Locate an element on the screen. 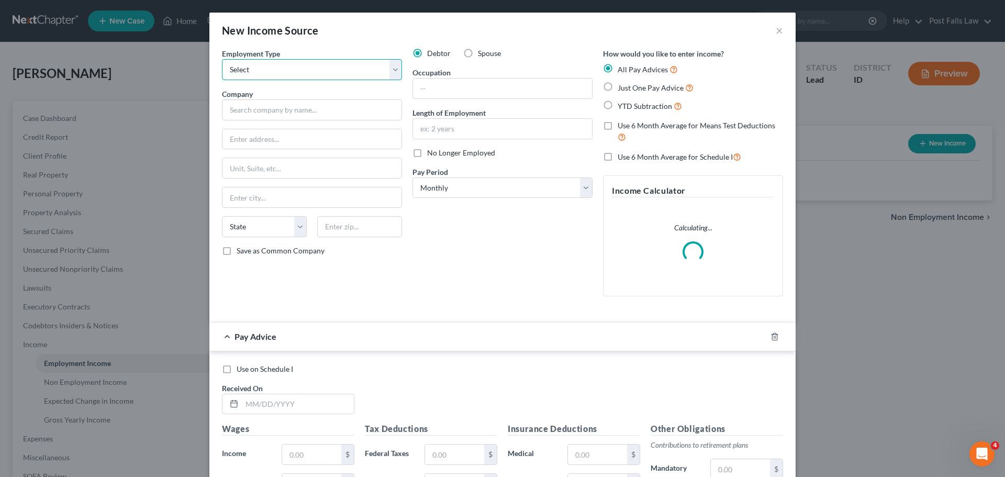  span: Use 6 Month Average for Schedule I is located at coordinates (676, 157).